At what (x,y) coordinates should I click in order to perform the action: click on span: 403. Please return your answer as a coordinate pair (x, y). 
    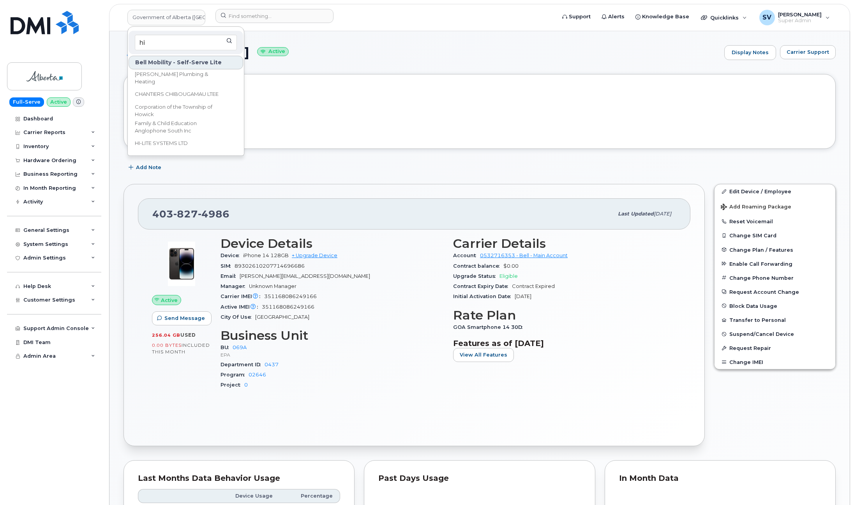
    Looking at the image, I should click on (191, 214).